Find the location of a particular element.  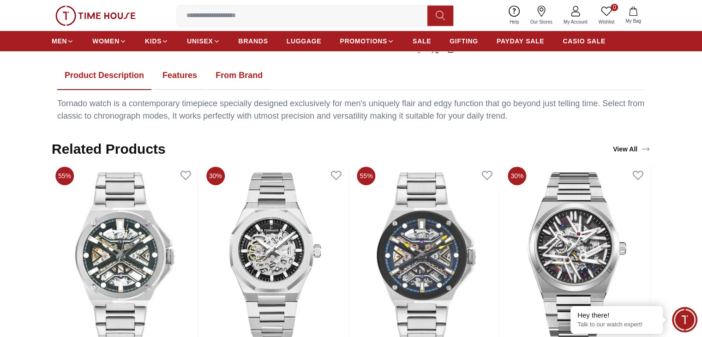

a: GIFTING is located at coordinates (464, 41).